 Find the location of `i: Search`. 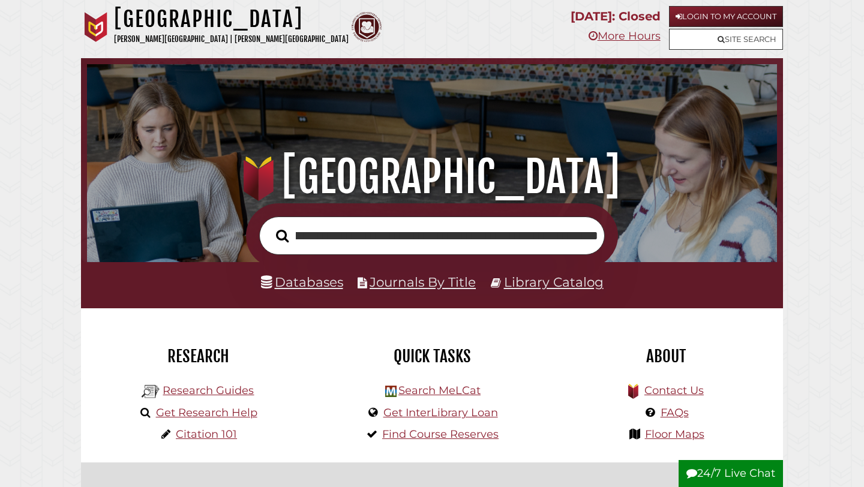

i: Search is located at coordinates (282, 235).